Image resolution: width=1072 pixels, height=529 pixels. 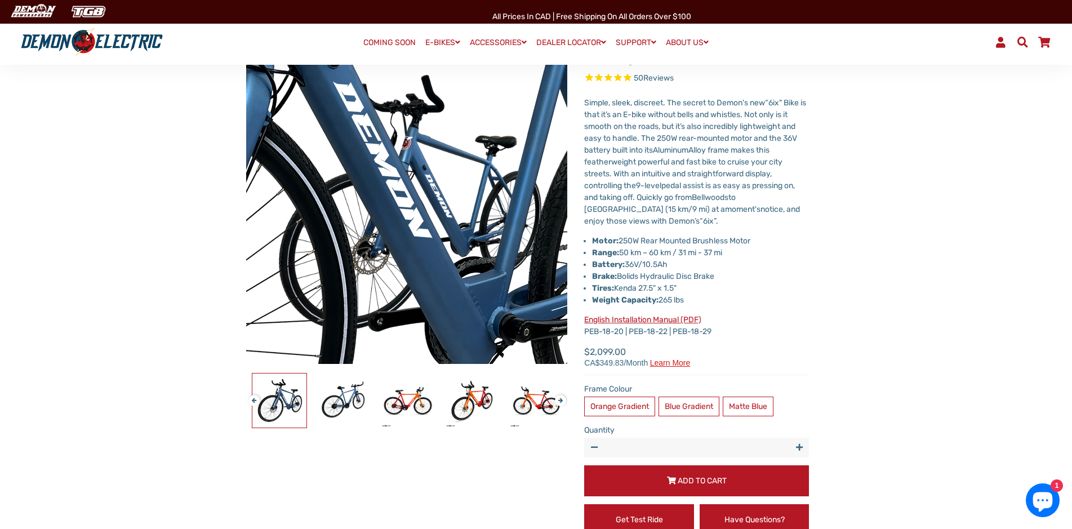 I want to click on label: Orange Gradient, so click(x=619, y=406).